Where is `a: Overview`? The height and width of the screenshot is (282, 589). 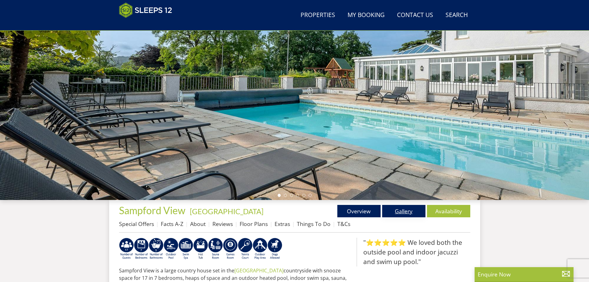 a: Overview is located at coordinates (359, 211).